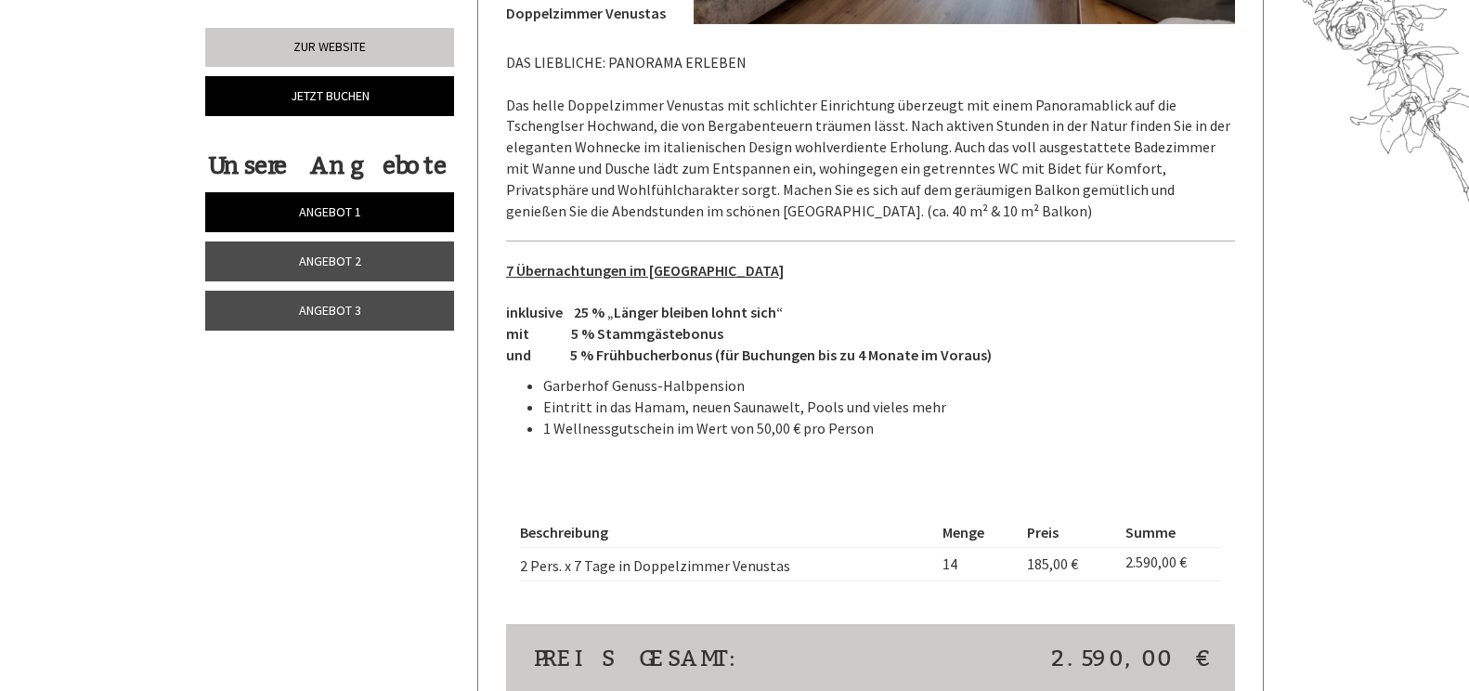 This screenshot has height=691, width=1469. I want to click on span: 2.590,00 €, so click(1129, 658).